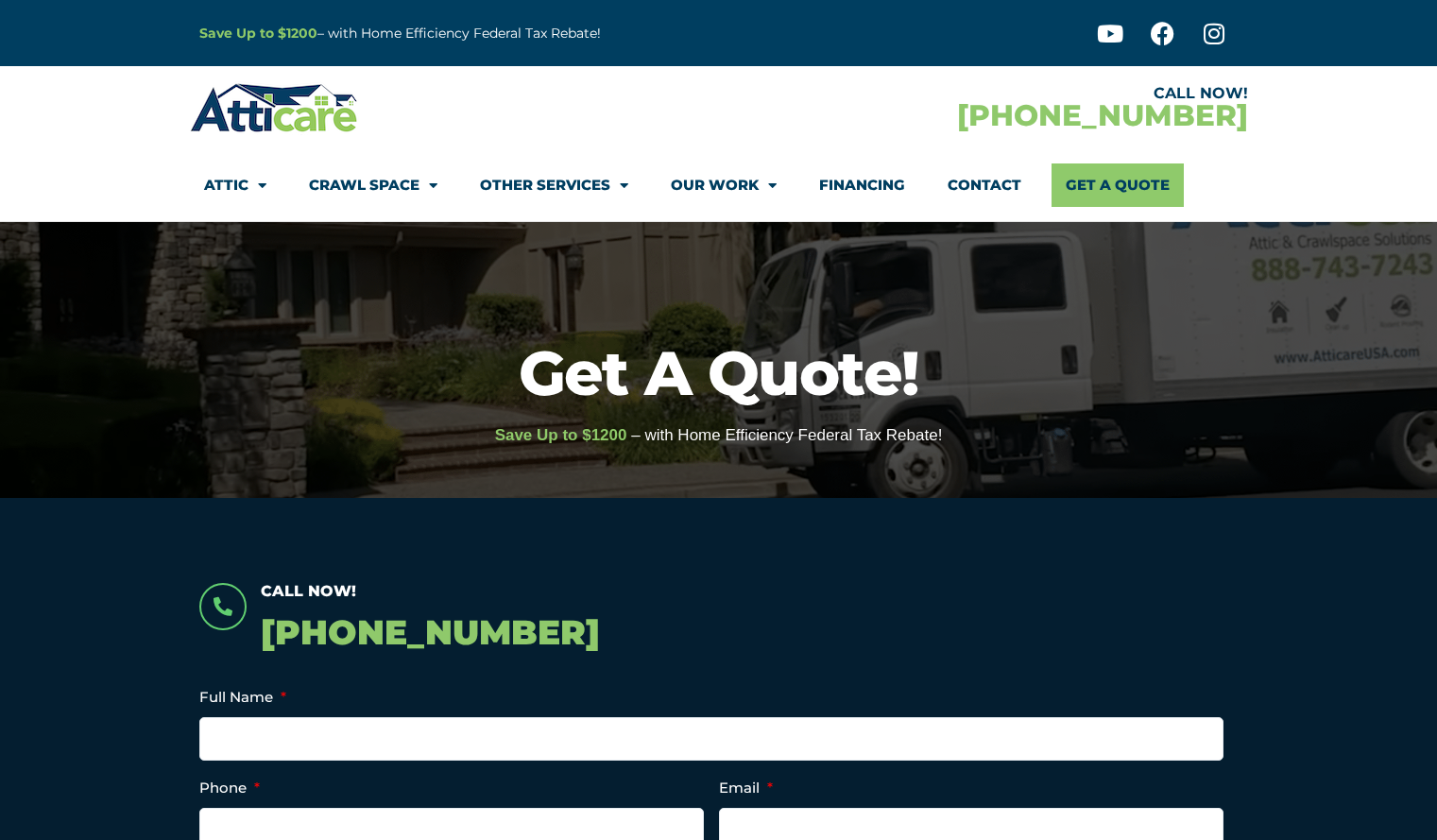 The image size is (1437, 840). I want to click on a: Attic, so click(235, 185).